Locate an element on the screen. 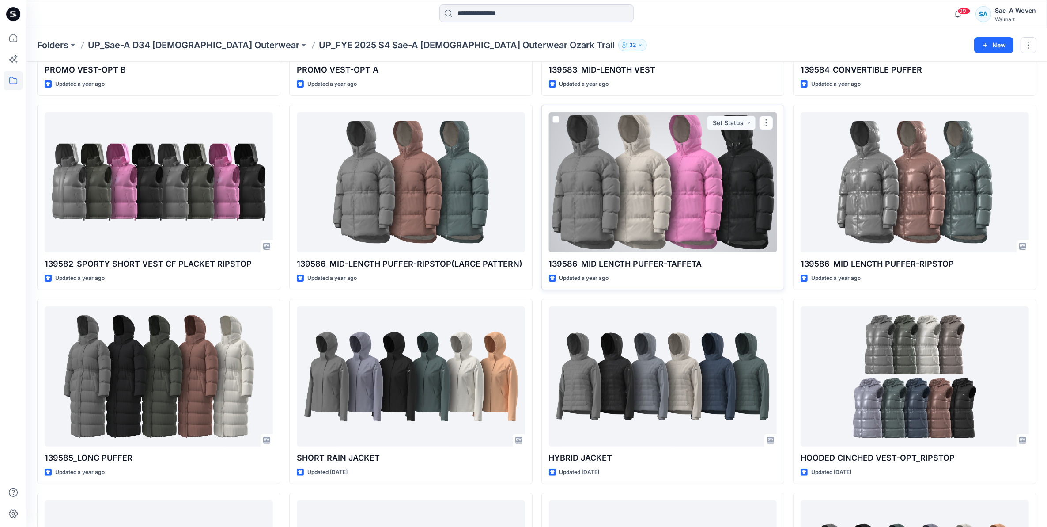 The height and width of the screenshot is (527, 1047). p: SHORT RAIN JACKET is located at coordinates (411, 458).